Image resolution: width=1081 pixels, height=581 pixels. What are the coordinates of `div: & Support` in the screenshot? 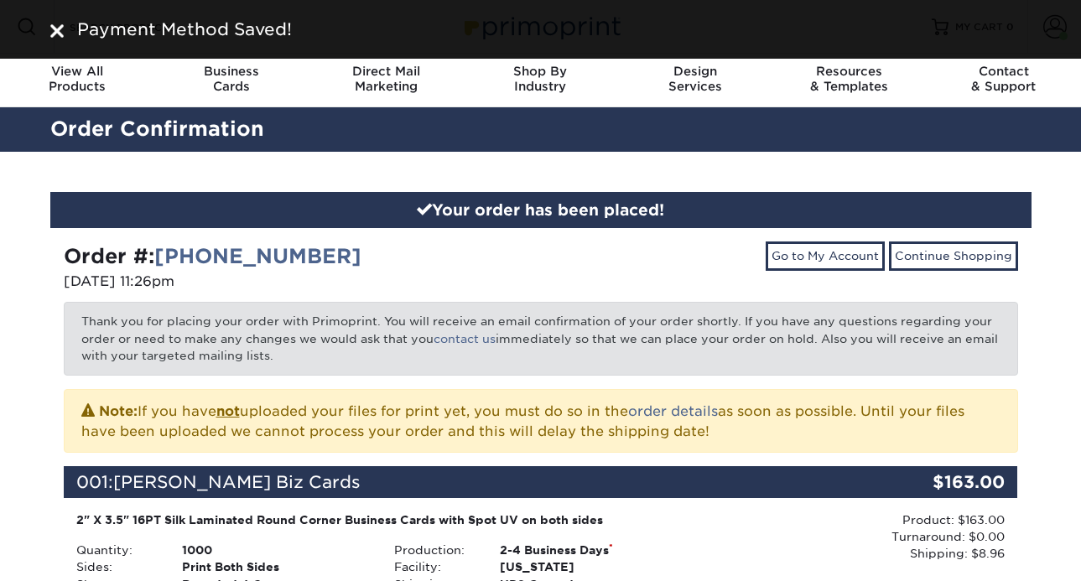 It's located at (1004, 79).